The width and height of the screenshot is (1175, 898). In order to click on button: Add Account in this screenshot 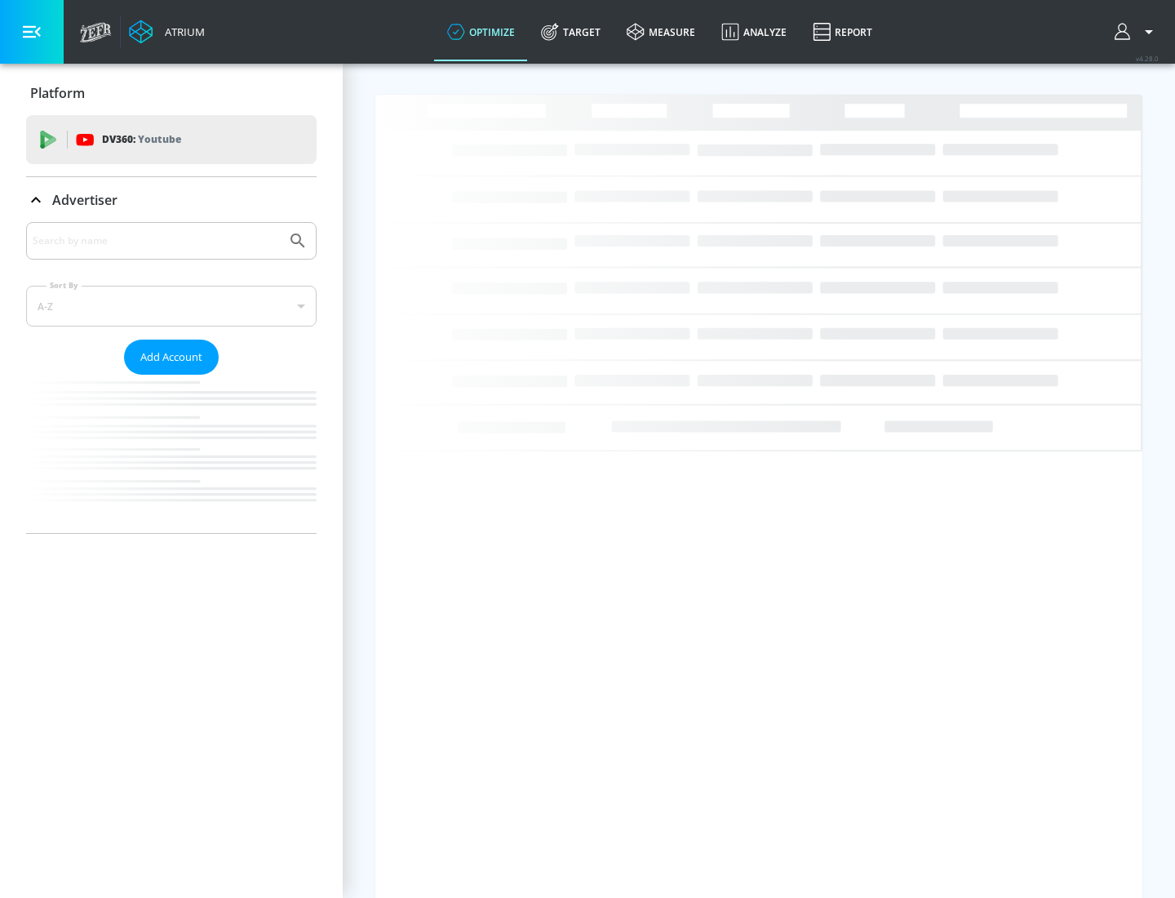, I will do `click(171, 357)`.